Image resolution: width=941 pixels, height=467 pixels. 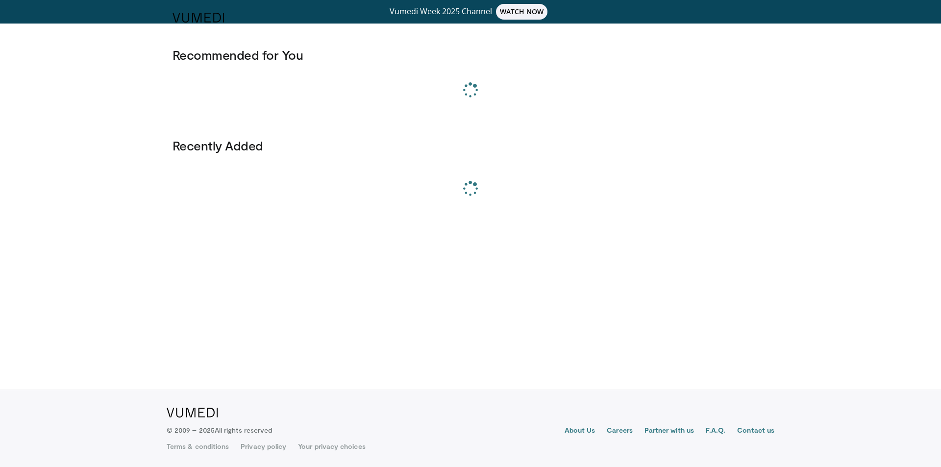 I want to click on a: Privacy policy, so click(x=263, y=447).